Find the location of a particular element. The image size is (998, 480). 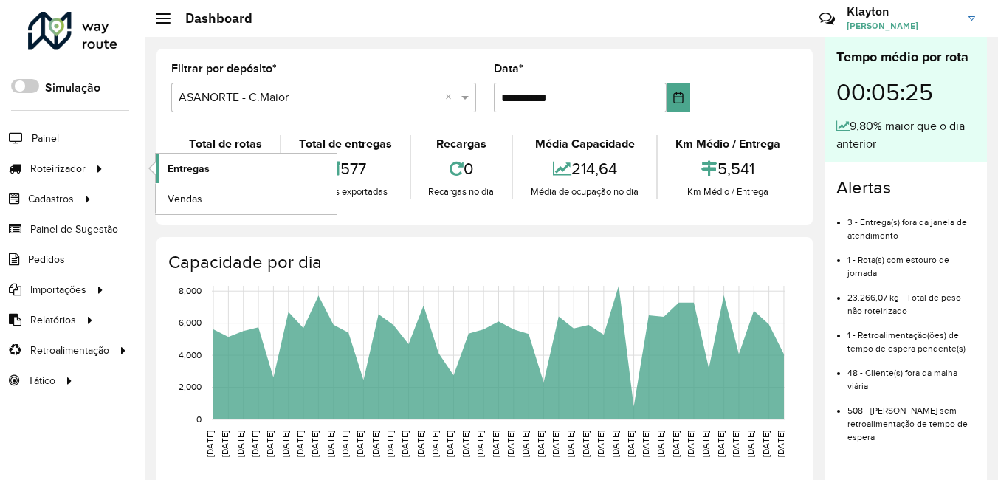

div: Média Capacidade is located at coordinates (585, 144).